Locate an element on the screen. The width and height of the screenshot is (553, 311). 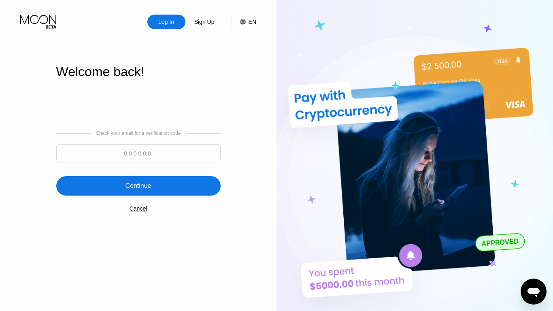
div: Cancel is located at coordinates (138, 208).